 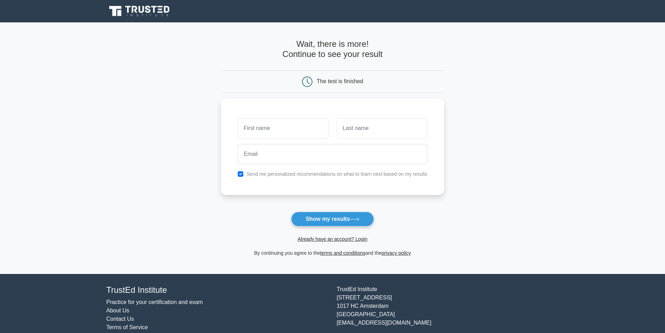 I want to click on a: Terms of Service, so click(x=127, y=327).